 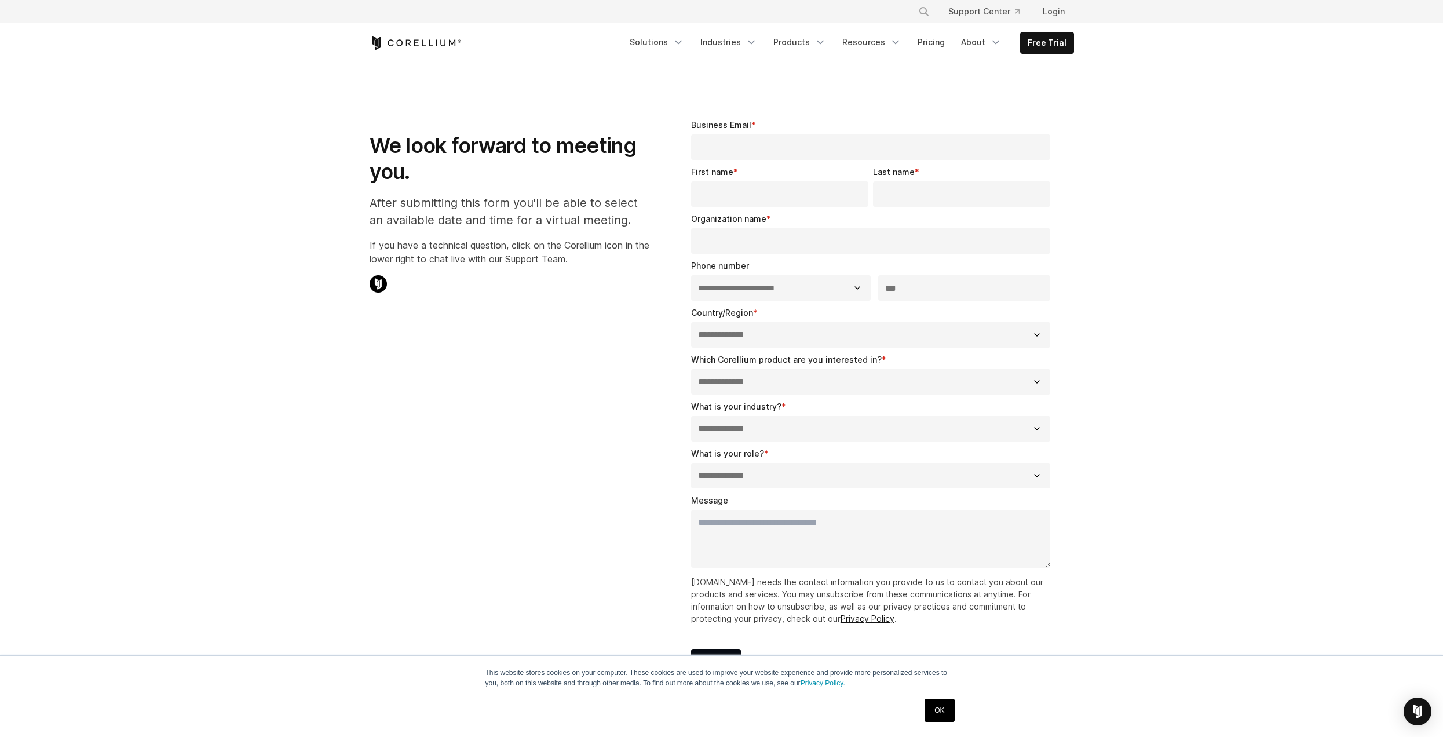 What do you see at coordinates (712, 171) in the screenshot?
I see `span: First name` at bounding box center [712, 171].